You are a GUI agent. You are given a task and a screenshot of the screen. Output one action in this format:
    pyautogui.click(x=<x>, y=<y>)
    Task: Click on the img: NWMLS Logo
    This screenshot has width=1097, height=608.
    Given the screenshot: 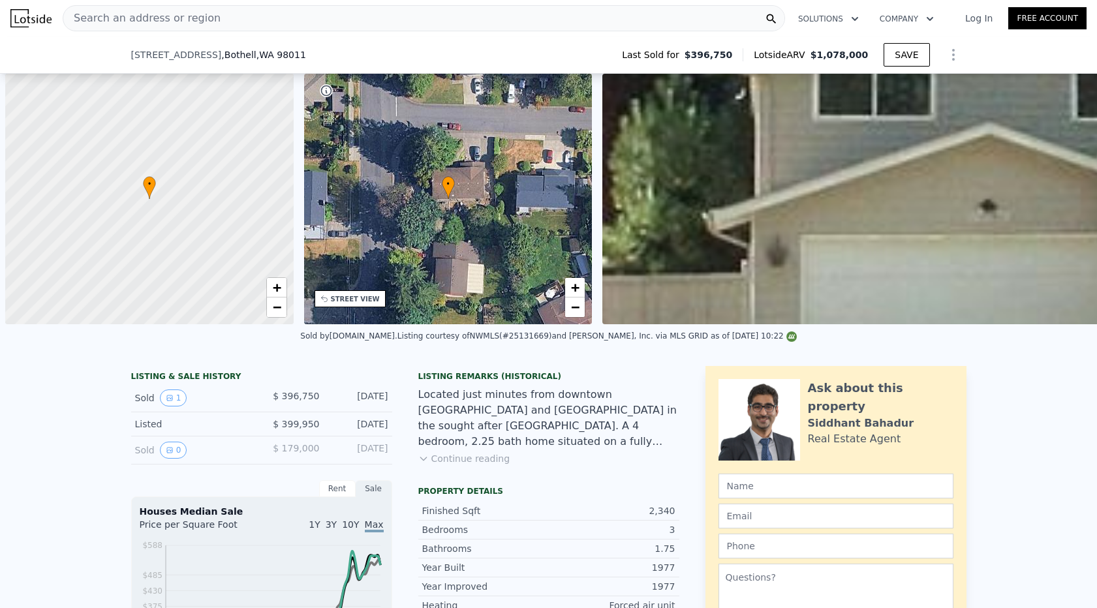 What is the action you would take?
    pyautogui.click(x=792, y=337)
    